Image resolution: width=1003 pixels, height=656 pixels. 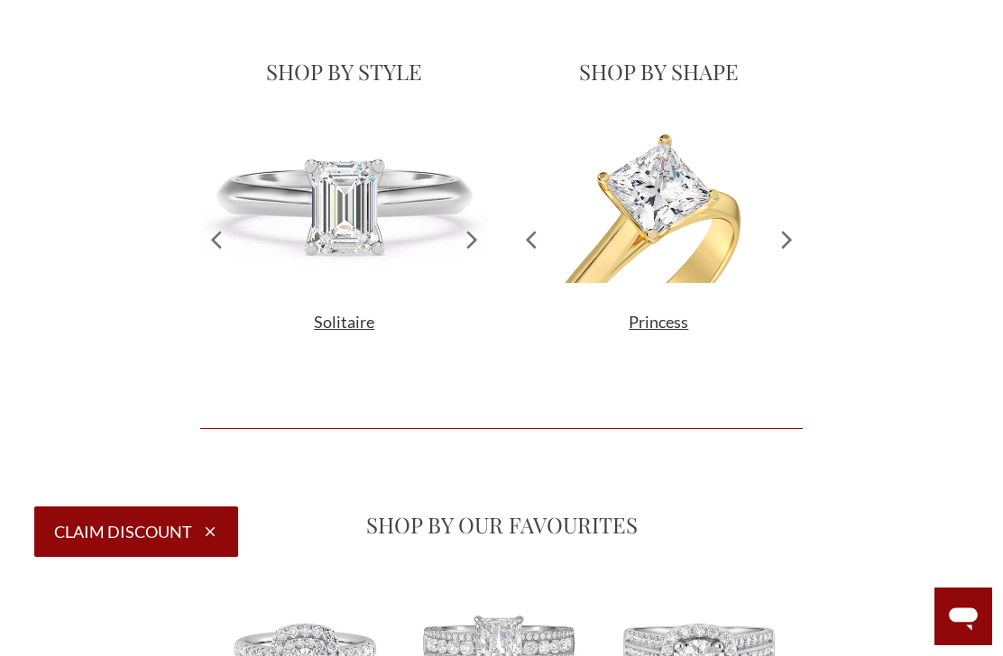 I want to click on h2: SHOP BY OUR FAVOURITES, so click(x=500, y=525).